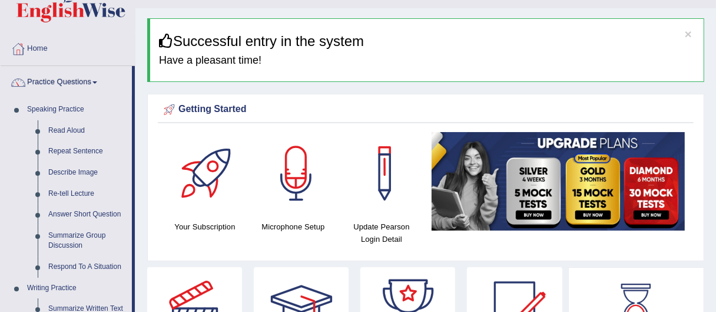  I want to click on a: Repeat Sentence, so click(87, 151).